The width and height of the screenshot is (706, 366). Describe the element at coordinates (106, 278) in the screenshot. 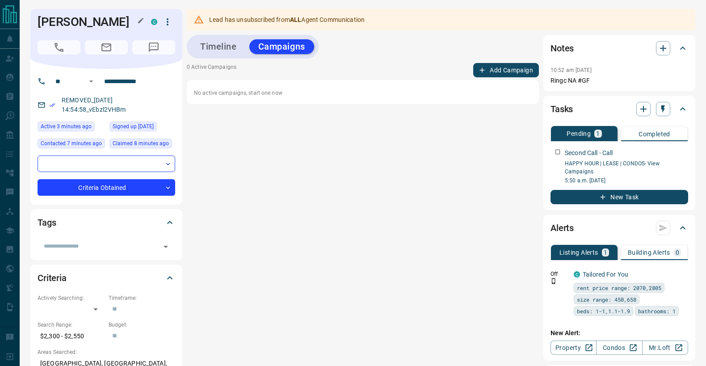

I see `div: Criteria` at that location.